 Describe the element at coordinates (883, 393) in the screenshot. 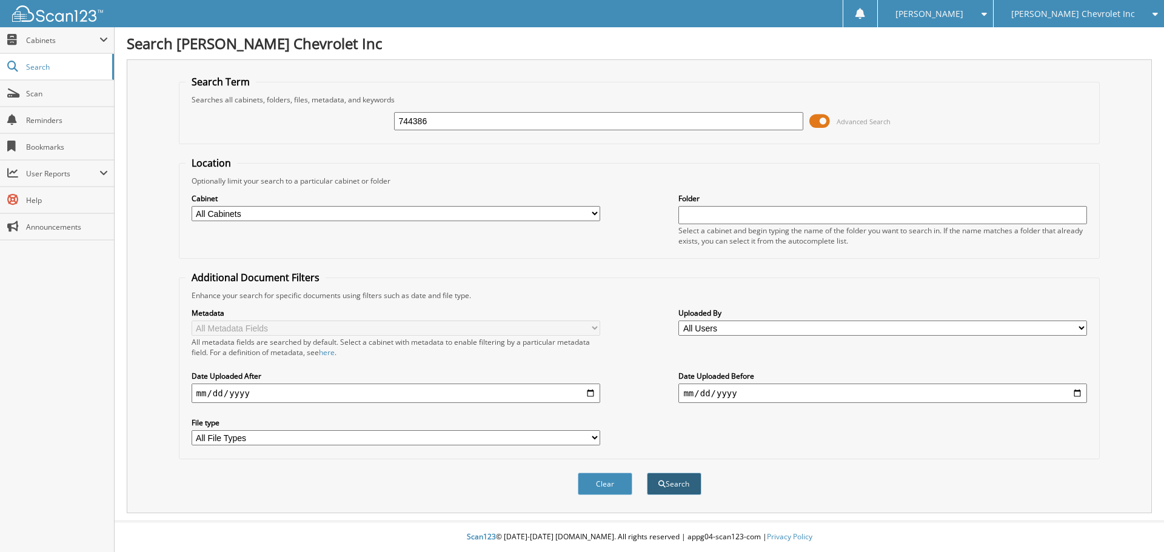

I see `input: end` at that location.